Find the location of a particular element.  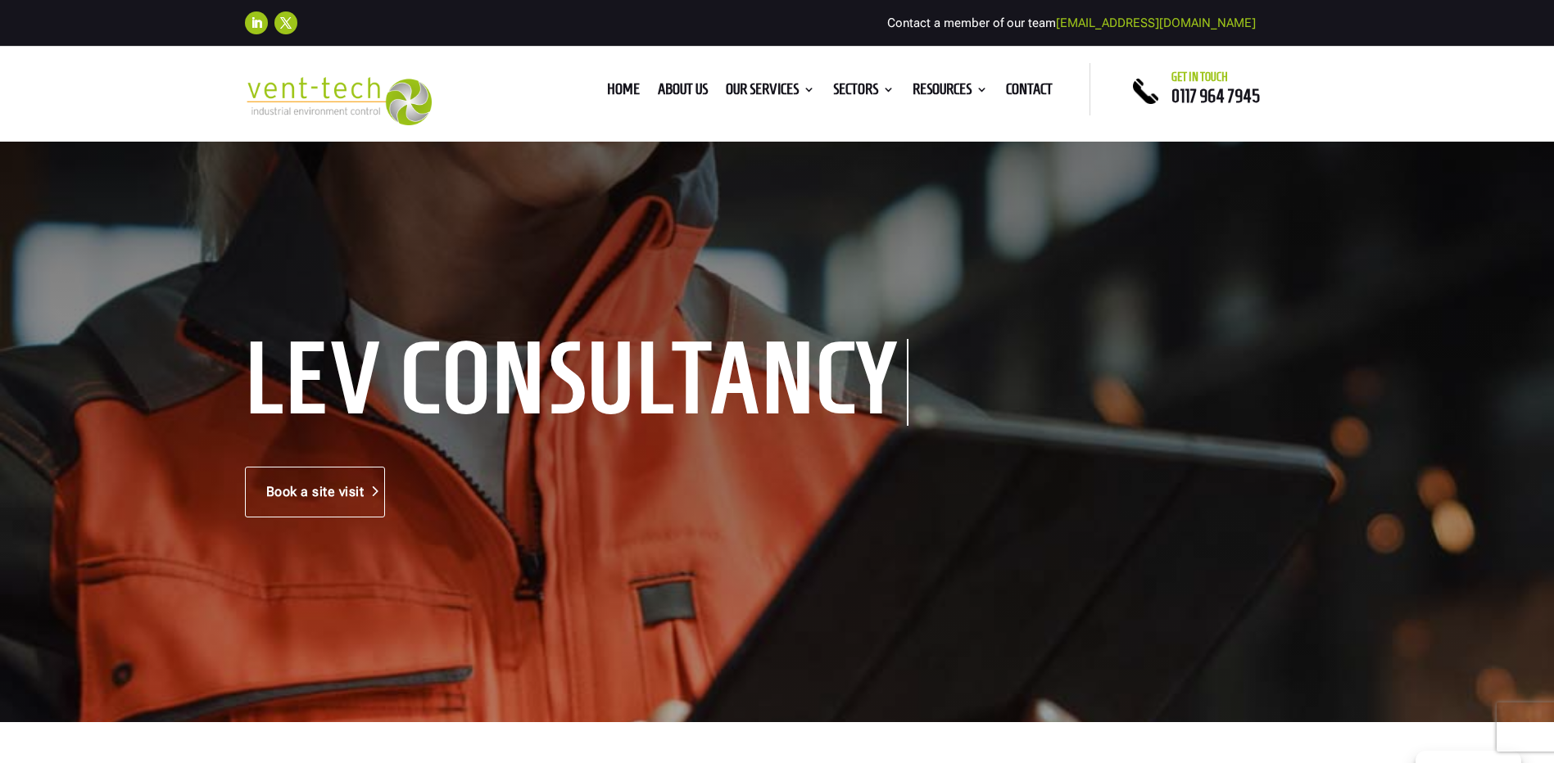

h1: LEV Consultancy is located at coordinates (577, 383).